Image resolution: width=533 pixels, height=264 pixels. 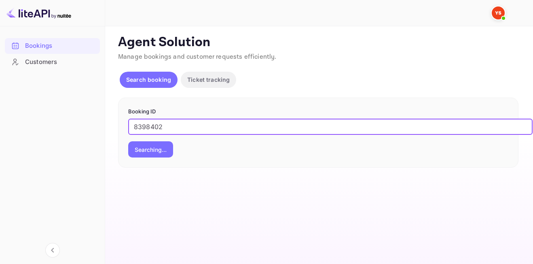 I want to click on button: Searching..., so click(x=150, y=149).